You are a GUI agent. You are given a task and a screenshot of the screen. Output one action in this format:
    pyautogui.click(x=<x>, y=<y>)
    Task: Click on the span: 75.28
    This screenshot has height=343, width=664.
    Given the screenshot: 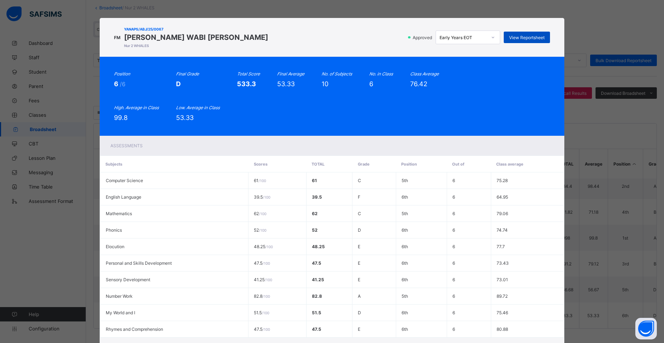 What is the action you would take?
    pyautogui.click(x=502, y=180)
    